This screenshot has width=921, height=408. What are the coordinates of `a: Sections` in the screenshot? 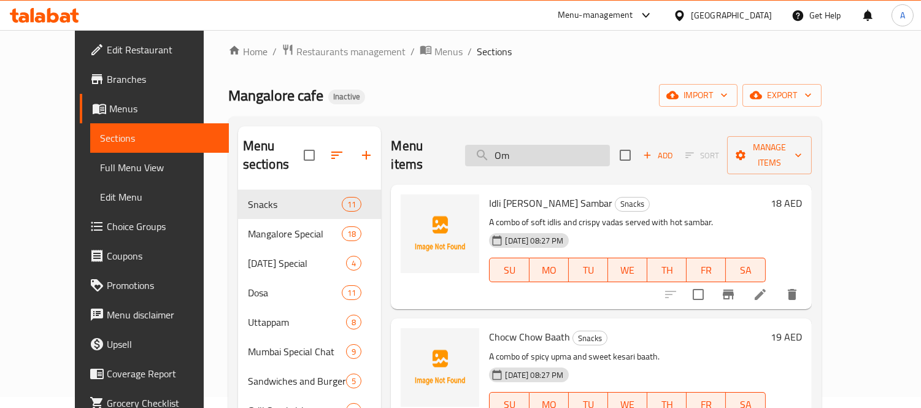 It's located at (160, 138).